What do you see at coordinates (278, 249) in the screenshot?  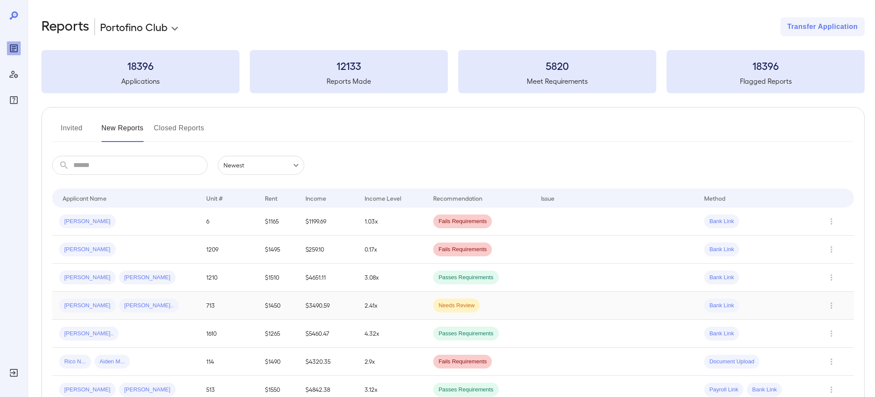 I see `td: $1495` at bounding box center [278, 249].